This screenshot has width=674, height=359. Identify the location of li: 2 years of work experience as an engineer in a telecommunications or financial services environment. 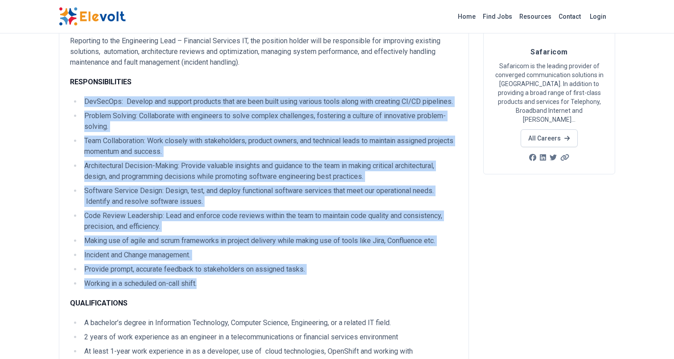
(270, 337).